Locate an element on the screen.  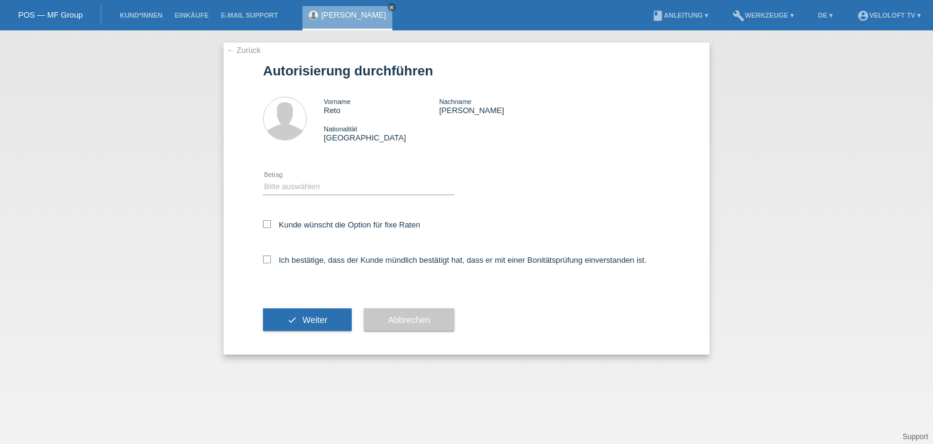
span: Abbrechen is located at coordinates (409, 320).